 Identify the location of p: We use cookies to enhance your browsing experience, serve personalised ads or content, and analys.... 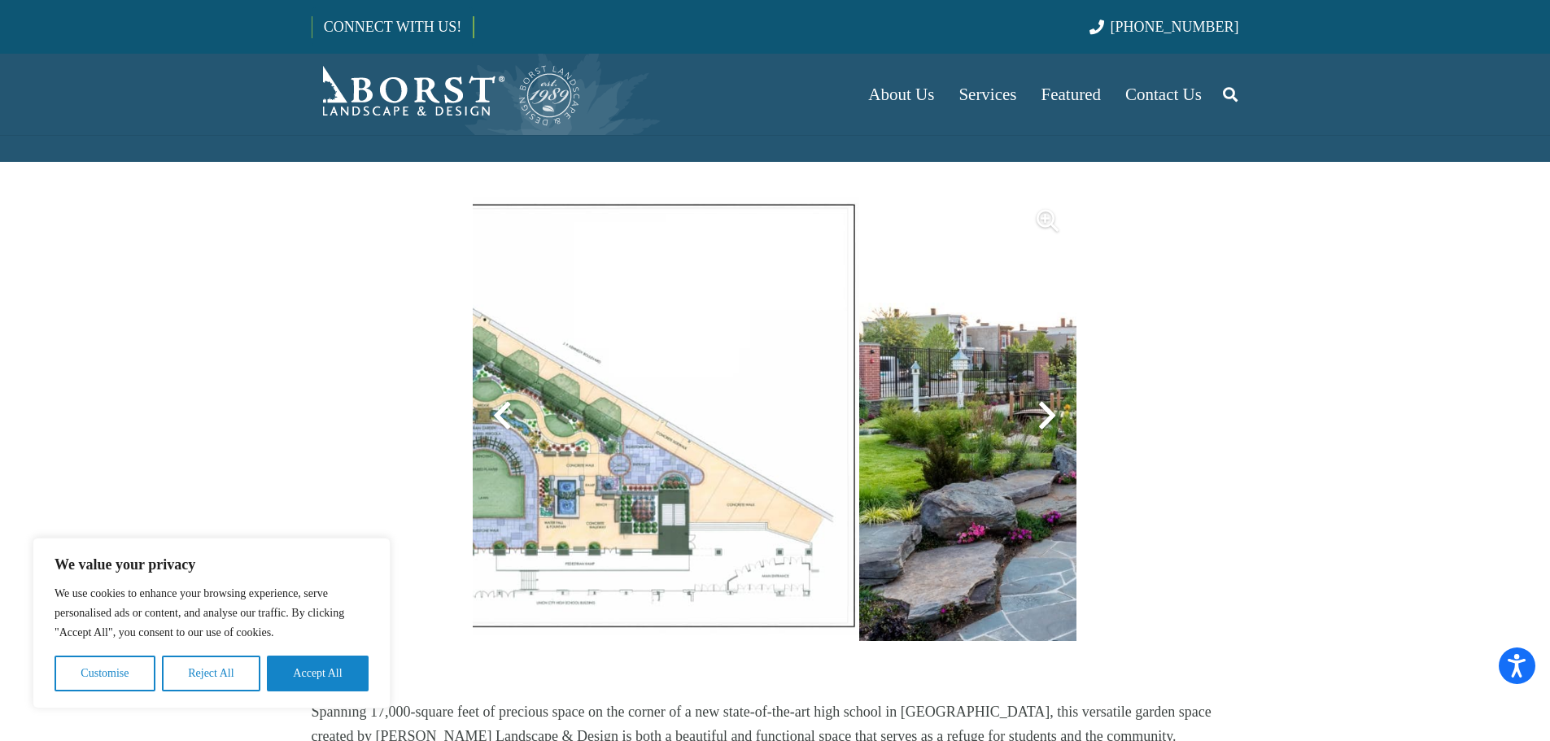
(212, 613).